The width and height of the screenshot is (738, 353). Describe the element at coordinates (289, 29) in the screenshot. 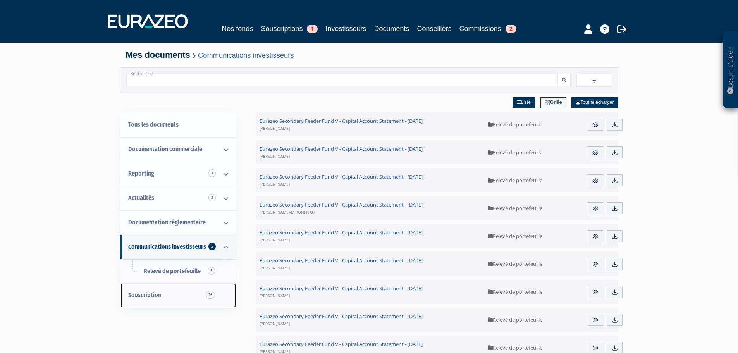

I see `a: Souscriptions1` at that location.